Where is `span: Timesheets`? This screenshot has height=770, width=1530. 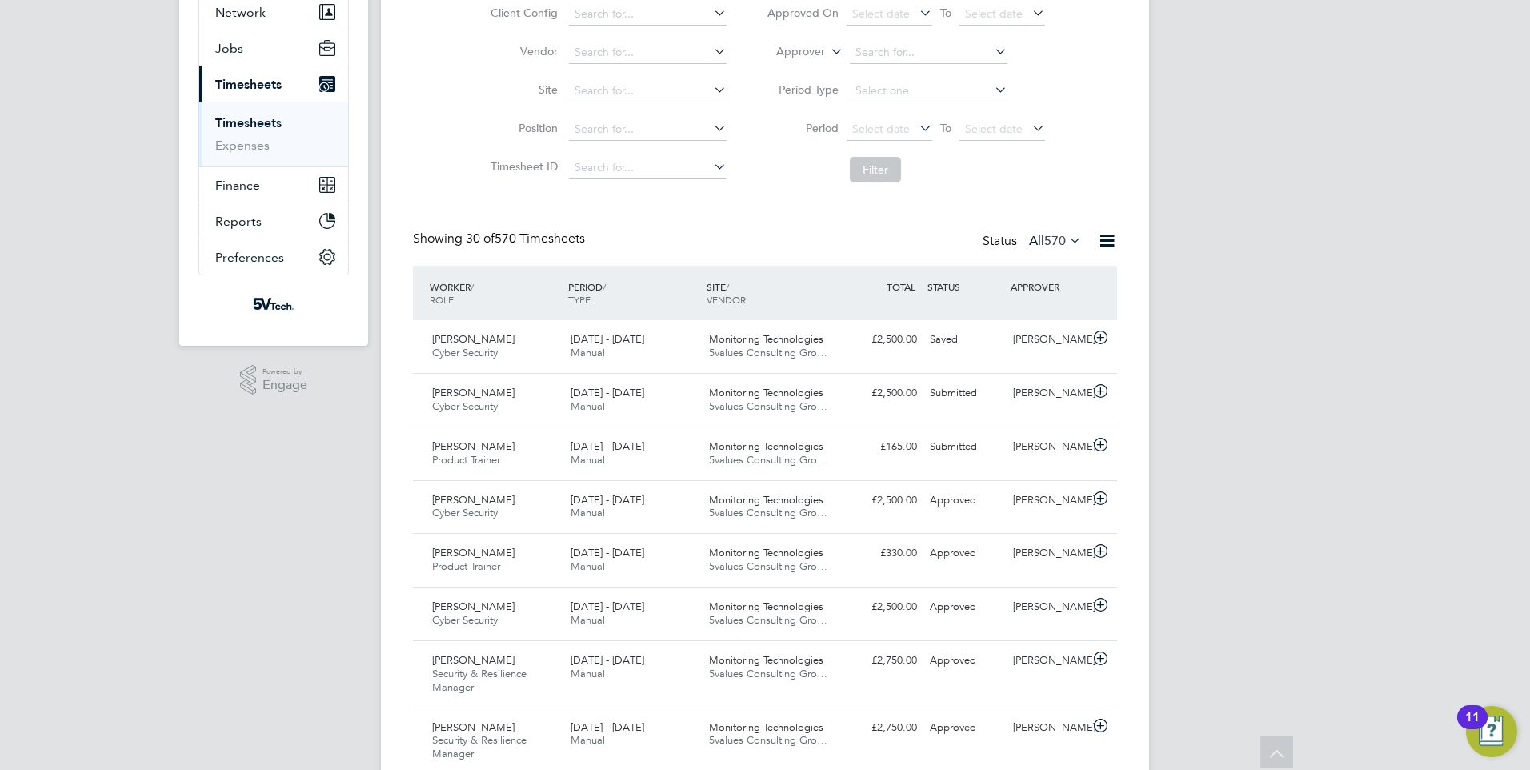
span: Timesheets is located at coordinates (248, 84).